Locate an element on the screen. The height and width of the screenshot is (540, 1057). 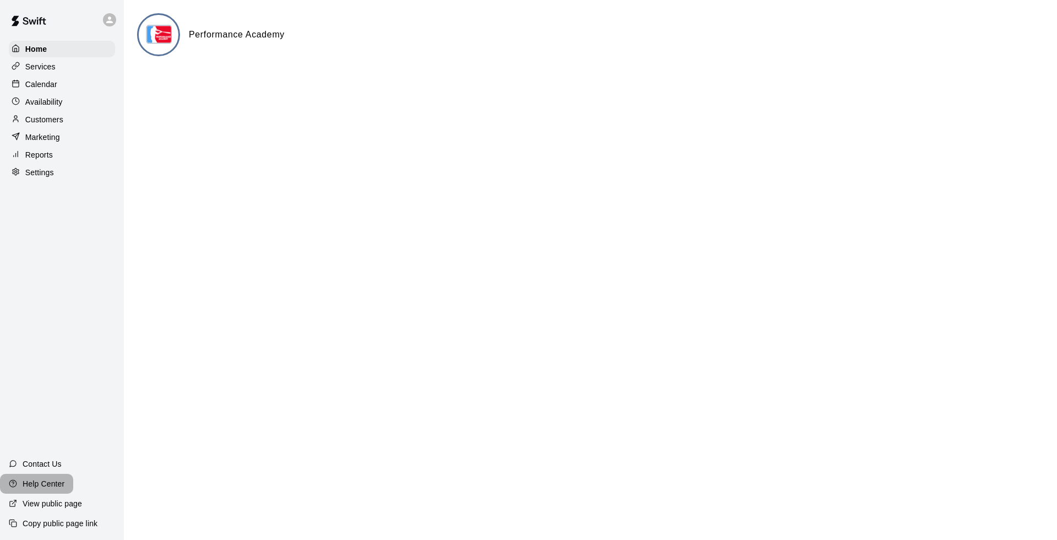
div: Availability is located at coordinates (62, 102).